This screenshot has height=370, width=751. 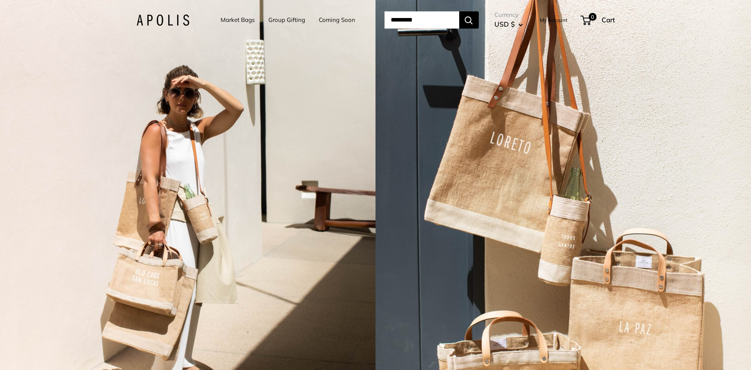 I want to click on img: Apolis, so click(x=163, y=20).